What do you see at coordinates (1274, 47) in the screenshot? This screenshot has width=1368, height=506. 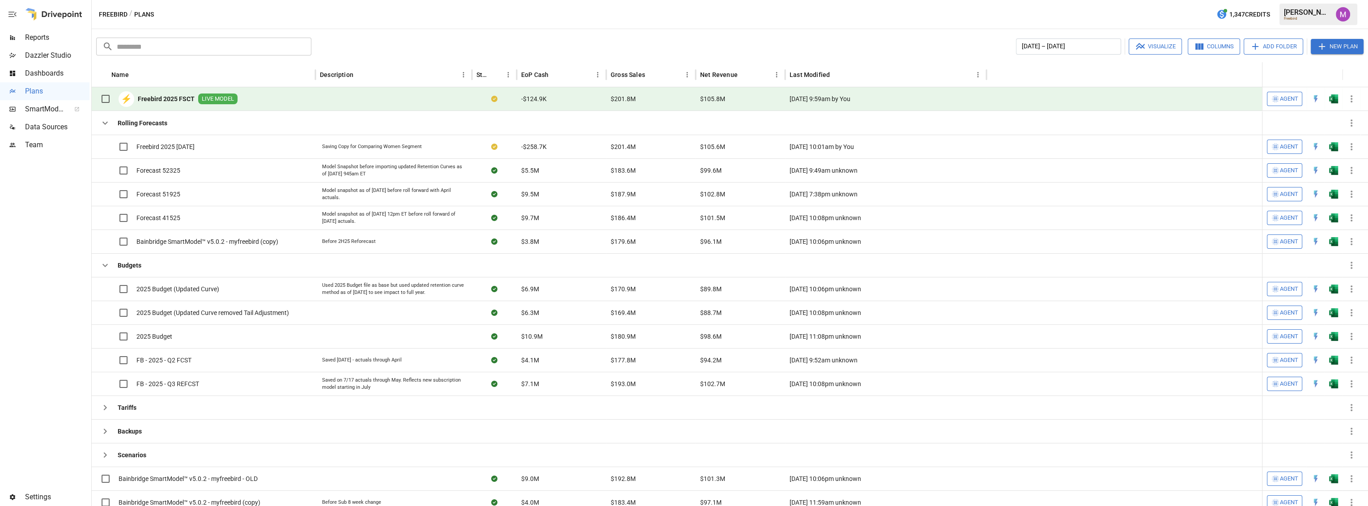 I see `button: Add Folder` at bounding box center [1274, 47].